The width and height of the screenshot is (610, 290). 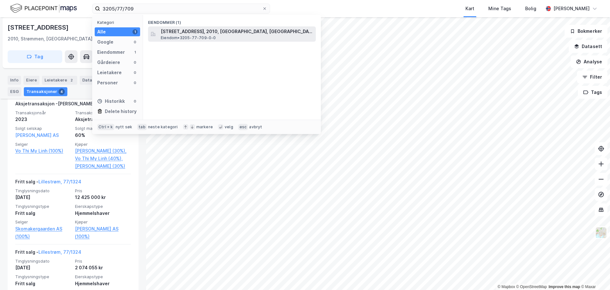 What do you see at coordinates (109, 62) in the screenshot?
I see `div: Gårdeiere` at bounding box center [109, 62].